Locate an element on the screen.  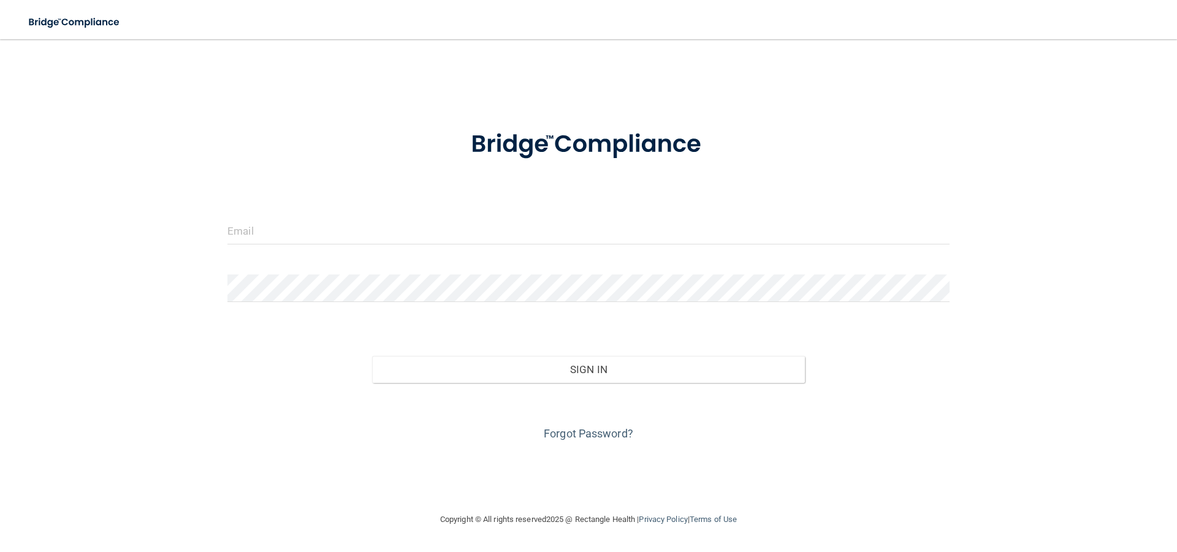
a: Privacy Policy is located at coordinates (663, 519).